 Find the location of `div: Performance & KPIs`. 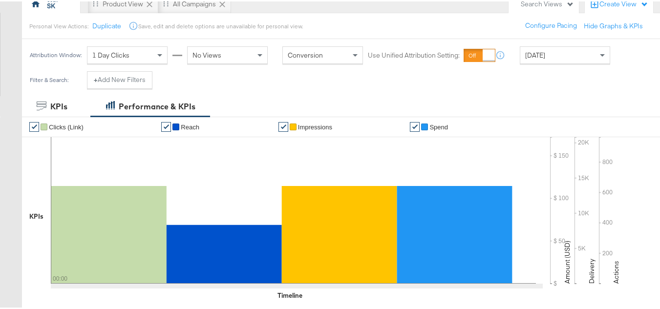

div: Performance & KPIs is located at coordinates (157, 105).